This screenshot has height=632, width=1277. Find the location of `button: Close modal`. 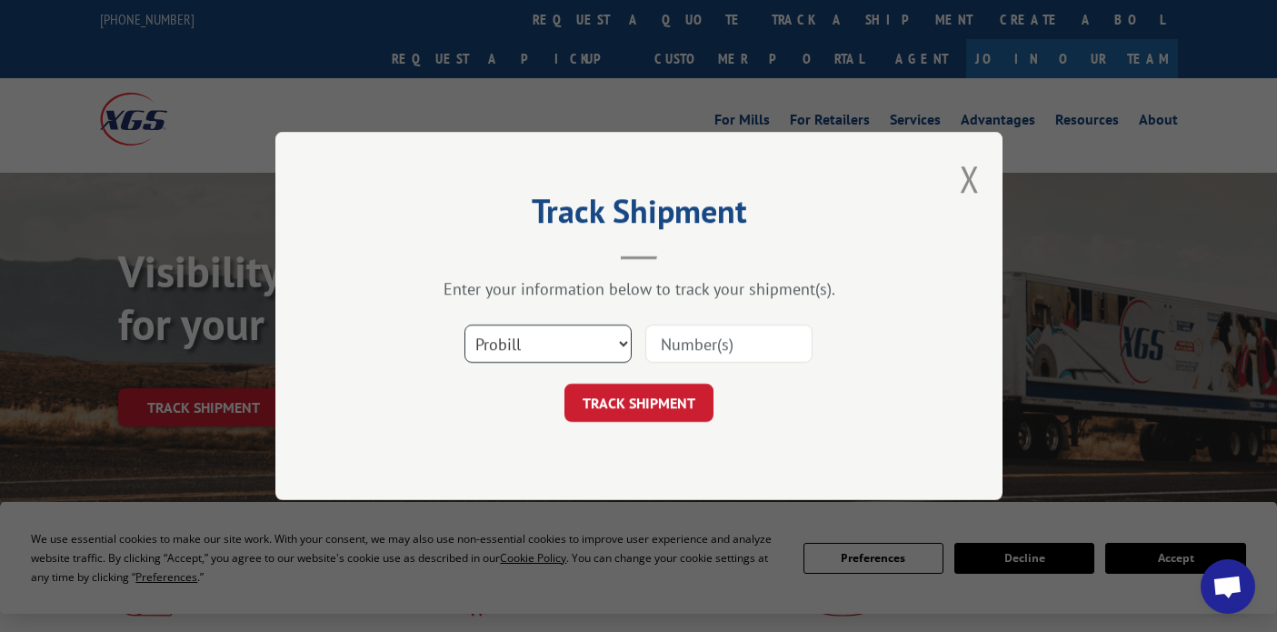

button: Close modal is located at coordinates (970, 178).